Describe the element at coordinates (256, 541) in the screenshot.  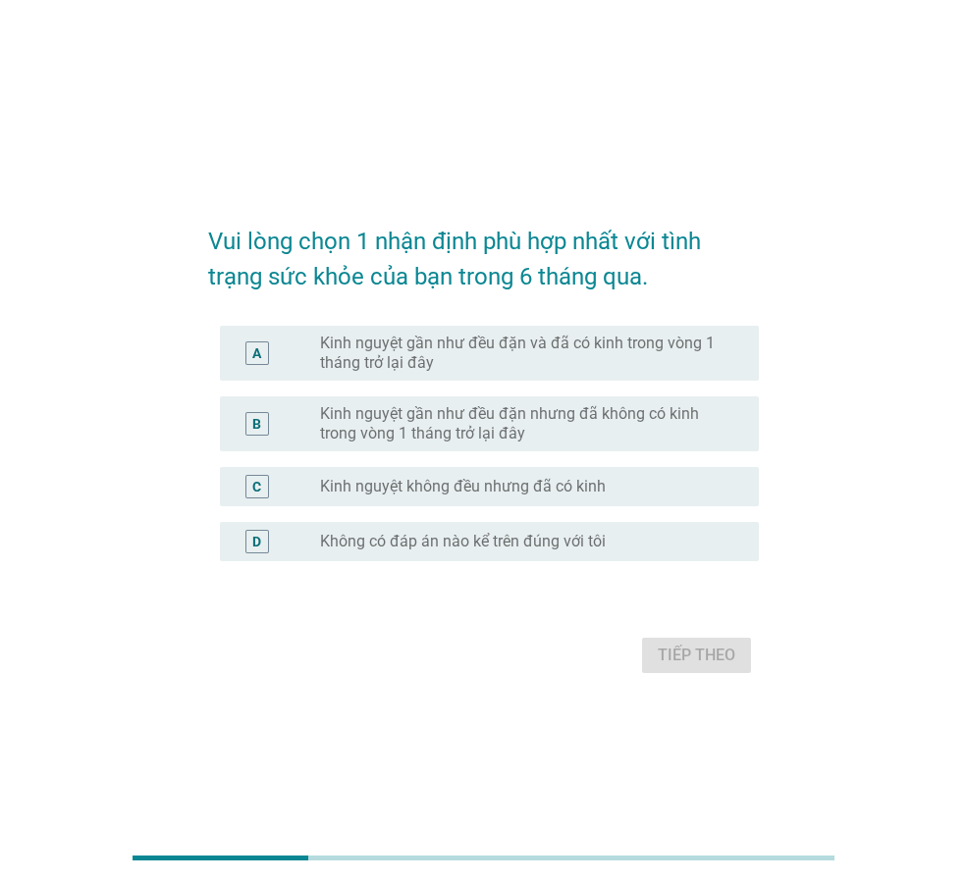
I see `div: D` at that location.